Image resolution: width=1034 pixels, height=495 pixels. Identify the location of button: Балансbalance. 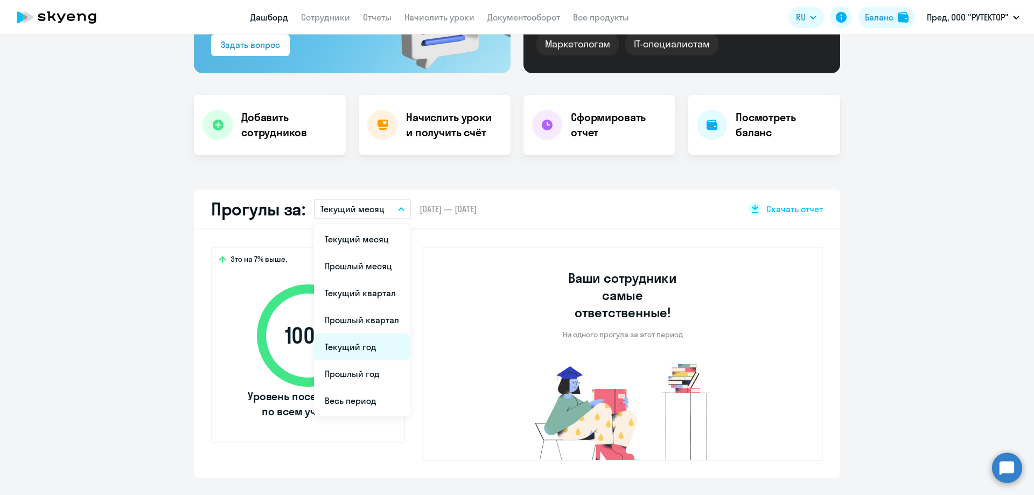
(887, 17).